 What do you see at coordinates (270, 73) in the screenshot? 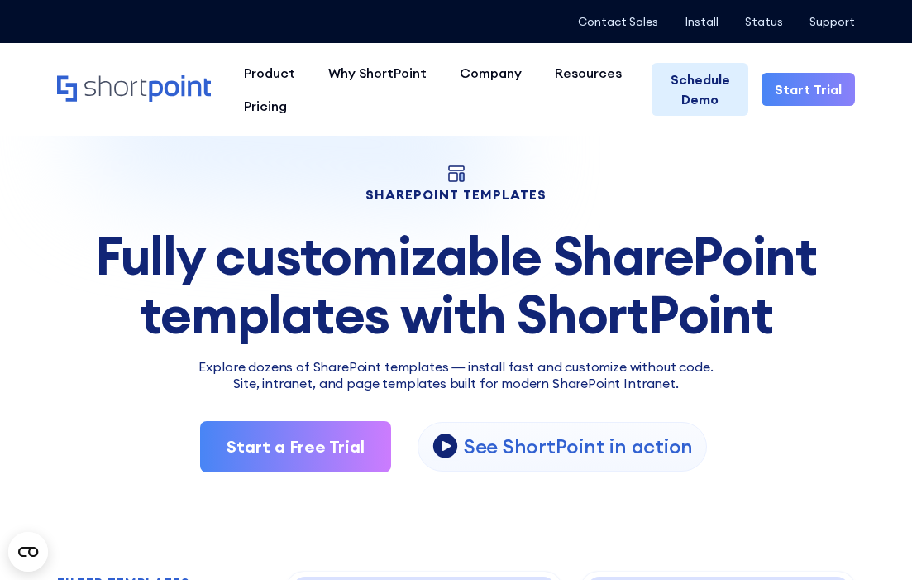
I see `a: Product` at bounding box center [270, 73].